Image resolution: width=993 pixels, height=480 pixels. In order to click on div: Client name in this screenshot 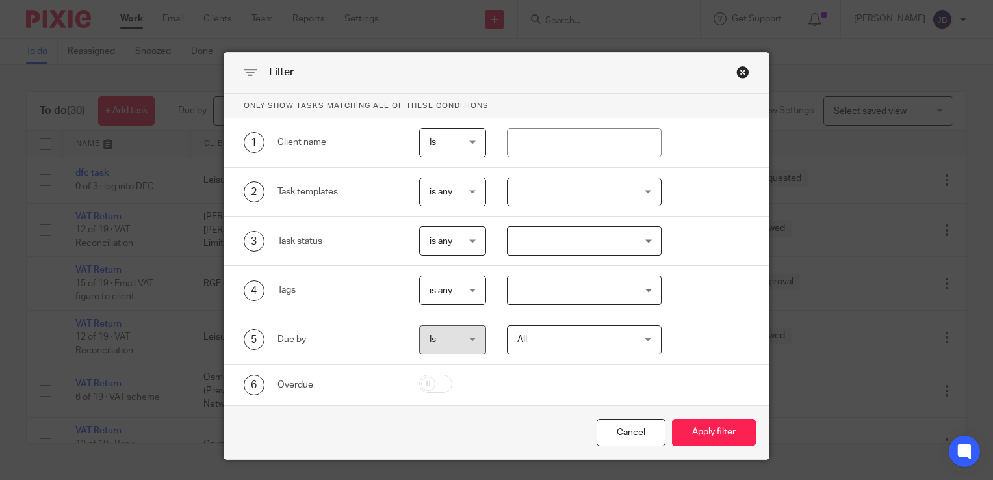, I will do `click(338, 142)`.